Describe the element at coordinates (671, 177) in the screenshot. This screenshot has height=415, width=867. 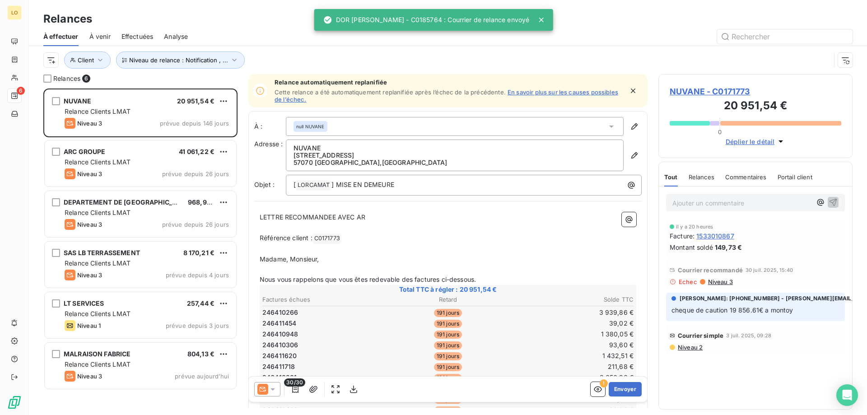
I see `span: Tout` at that location.